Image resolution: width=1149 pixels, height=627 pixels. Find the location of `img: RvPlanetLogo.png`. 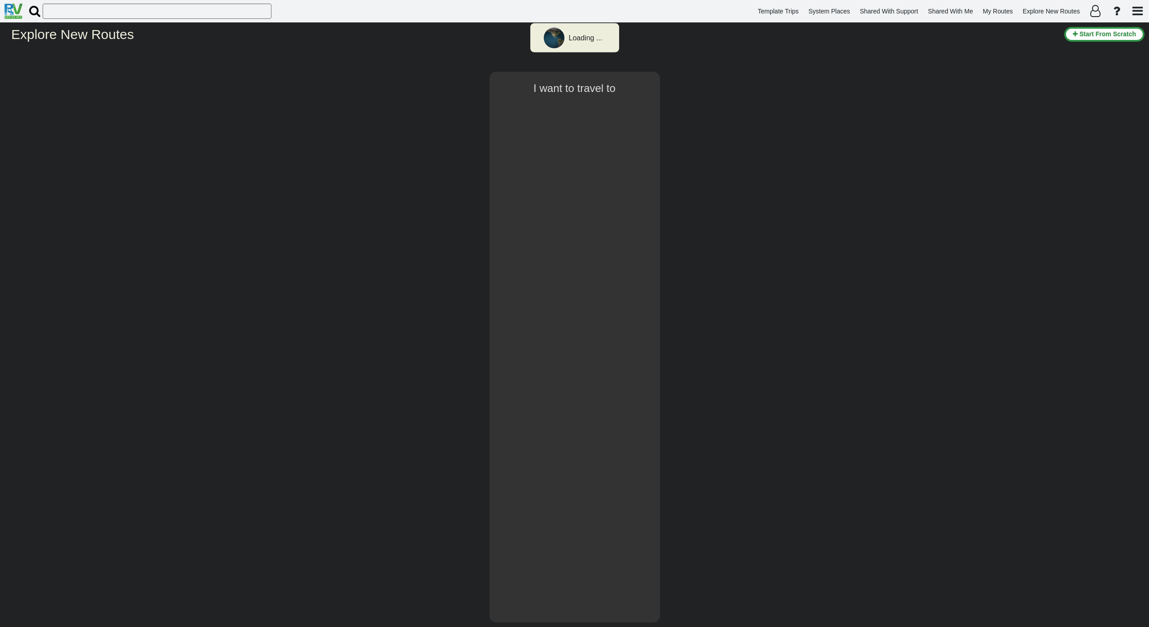

img: RvPlanetLogo.png is located at coordinates (13, 11).